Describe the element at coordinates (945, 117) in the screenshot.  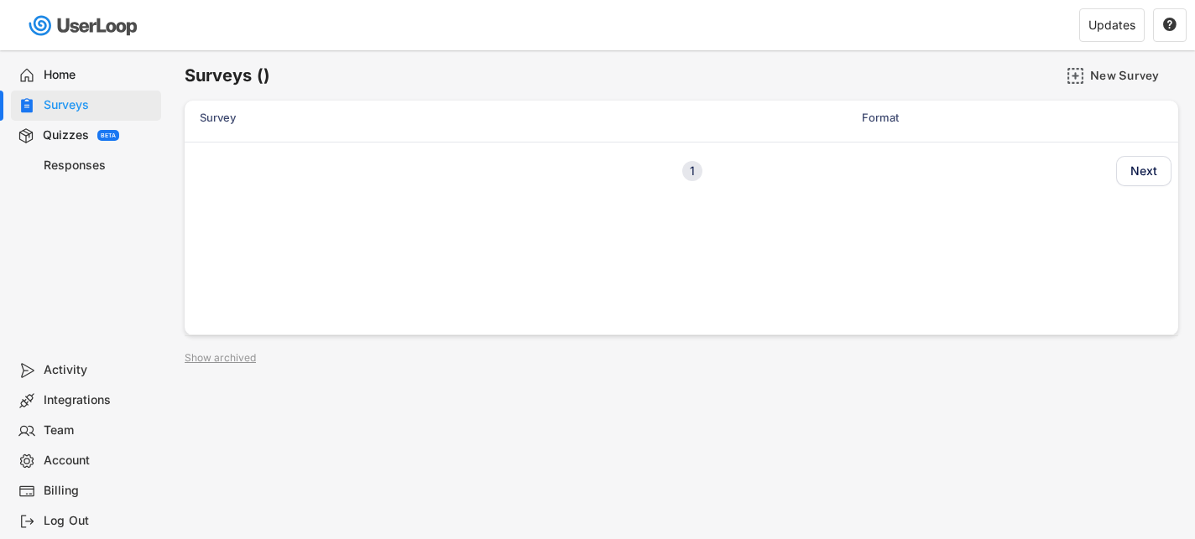
I see `div: Format` at that location.